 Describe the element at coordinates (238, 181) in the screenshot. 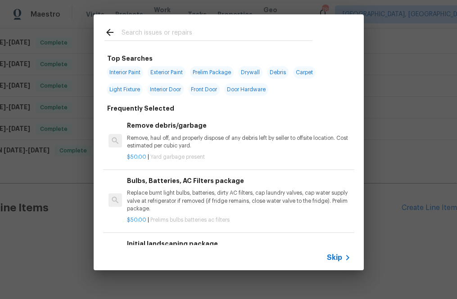

I see `h6: Bulbs, Batteries, AC Filters package` at that location.